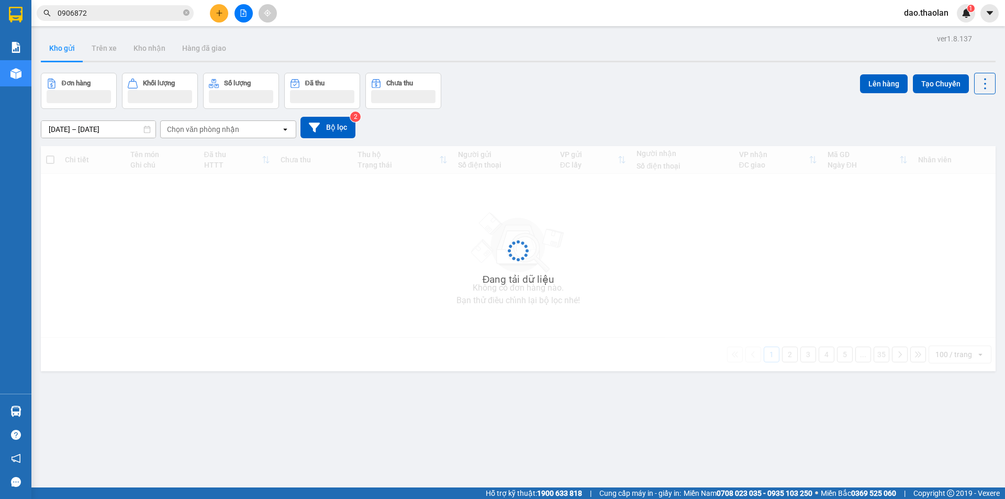 Image resolution: width=1005 pixels, height=499 pixels. Describe the element at coordinates (219, 13) in the screenshot. I see `button: plus` at that location.